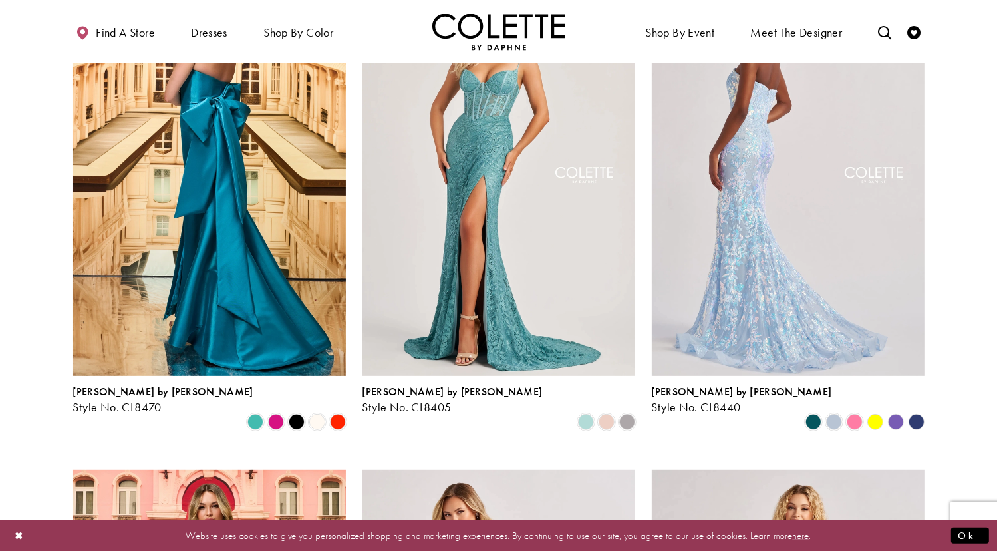 The height and width of the screenshot is (551, 997). What do you see at coordinates (917, 422) in the screenshot?
I see `i: Navy Blue` at bounding box center [917, 422].